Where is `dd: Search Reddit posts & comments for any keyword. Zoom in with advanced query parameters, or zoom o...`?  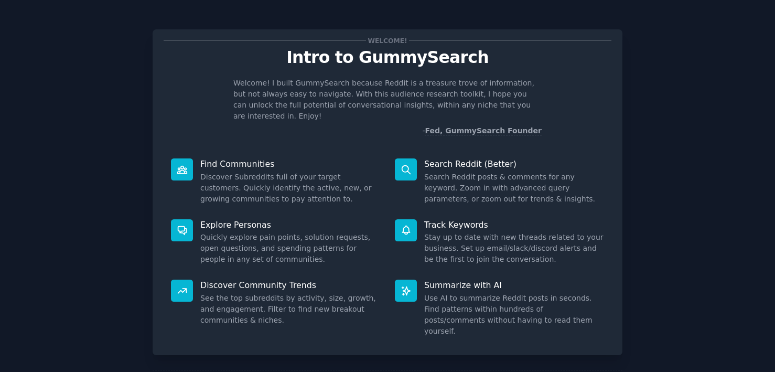
dd: Search Reddit posts & comments for any keyword. Zoom in with advanced query parameters, or zoom o... is located at coordinates (514, 188).